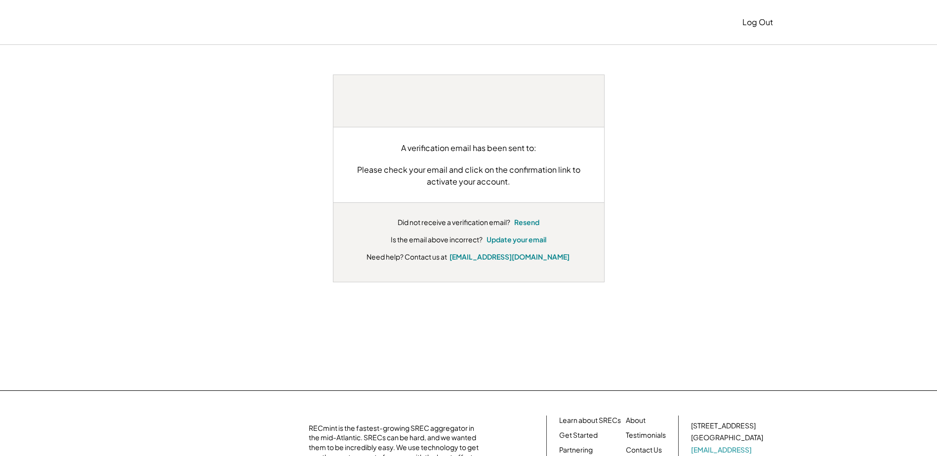 Image resolution: width=937 pixels, height=456 pixels. I want to click on a: Get Started, so click(578, 436).